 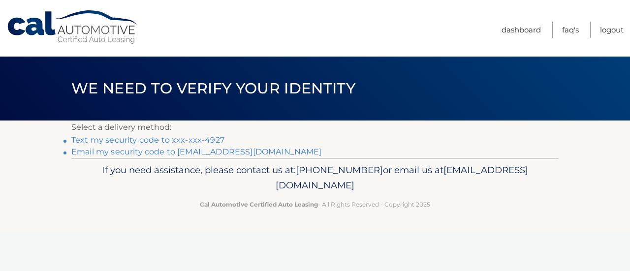 I want to click on p: If you need assistance, please contact us at: or email us at, so click(x=315, y=178).